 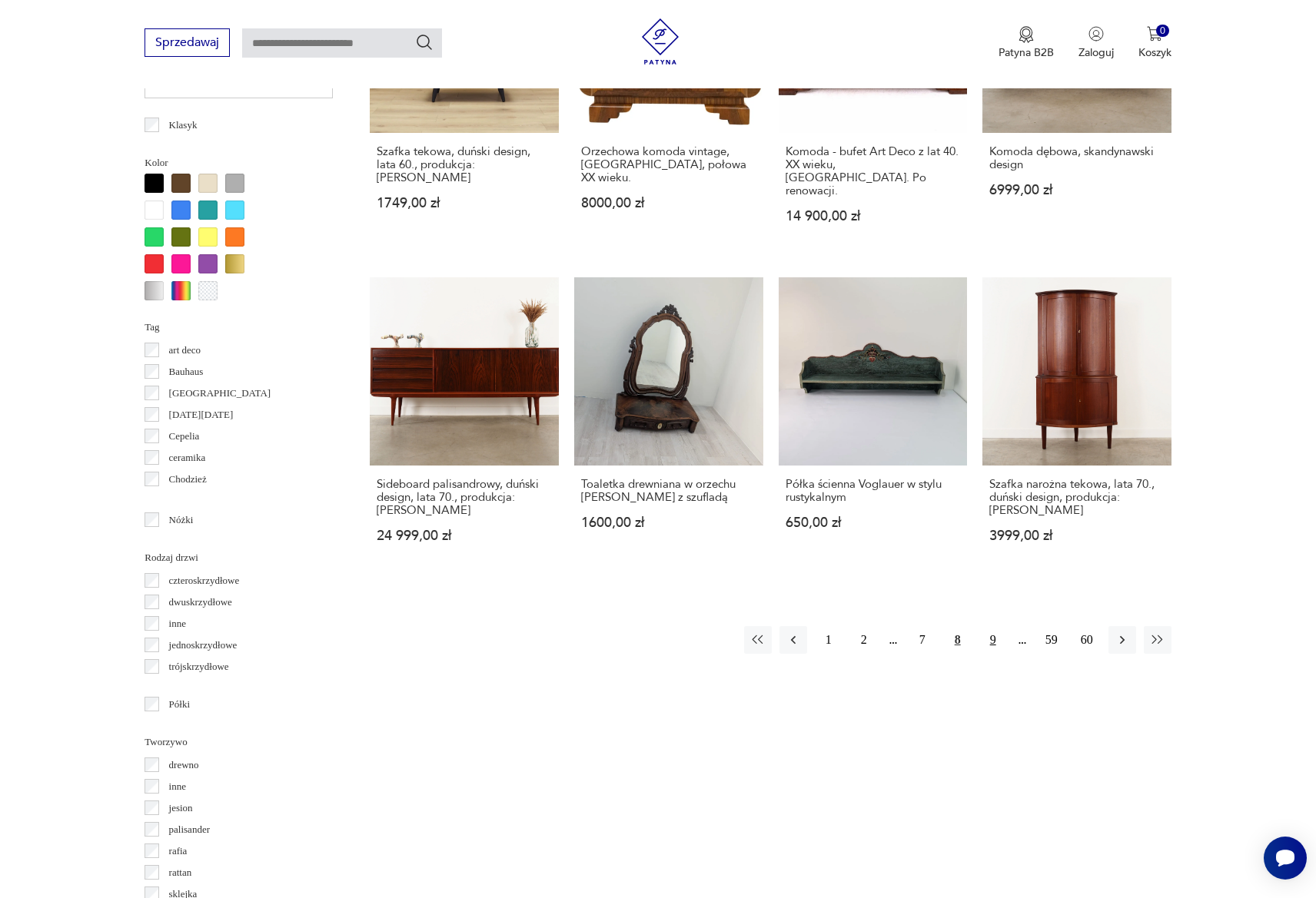 What do you see at coordinates (465, 425) in the screenshot?
I see `a: Sideboard palisandrowy, duński design, lata 70., produkcja: Omann JunSideboard palisandrowy, duńs...` at bounding box center [465, 425].